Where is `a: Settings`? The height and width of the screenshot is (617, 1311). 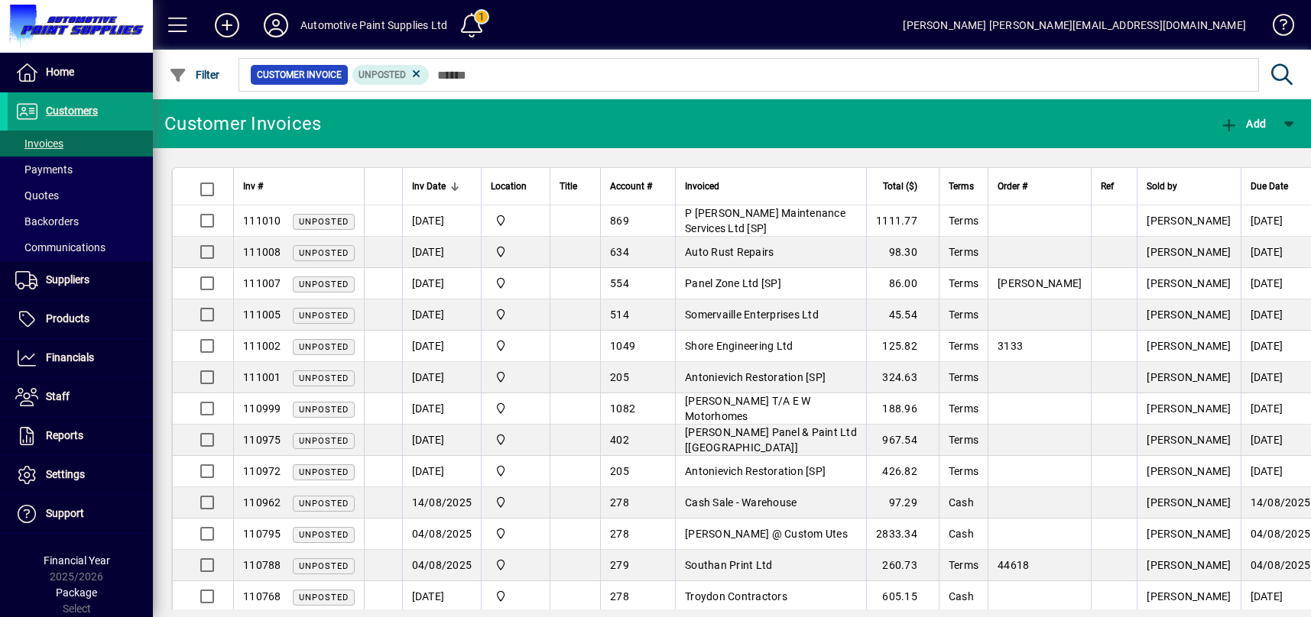
a: Settings is located at coordinates (80, 475).